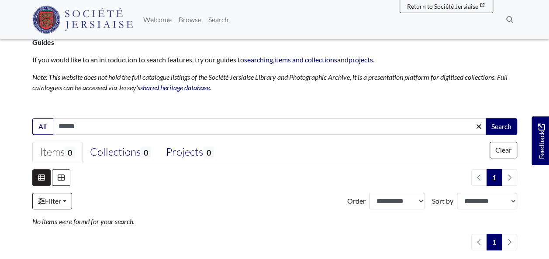 The width and height of the screenshot is (549, 259). I want to click on strong: Guides, so click(43, 42).